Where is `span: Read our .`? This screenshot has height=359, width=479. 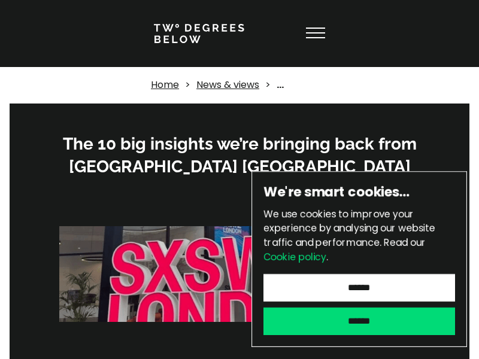 span: Read our . is located at coordinates (344, 250).